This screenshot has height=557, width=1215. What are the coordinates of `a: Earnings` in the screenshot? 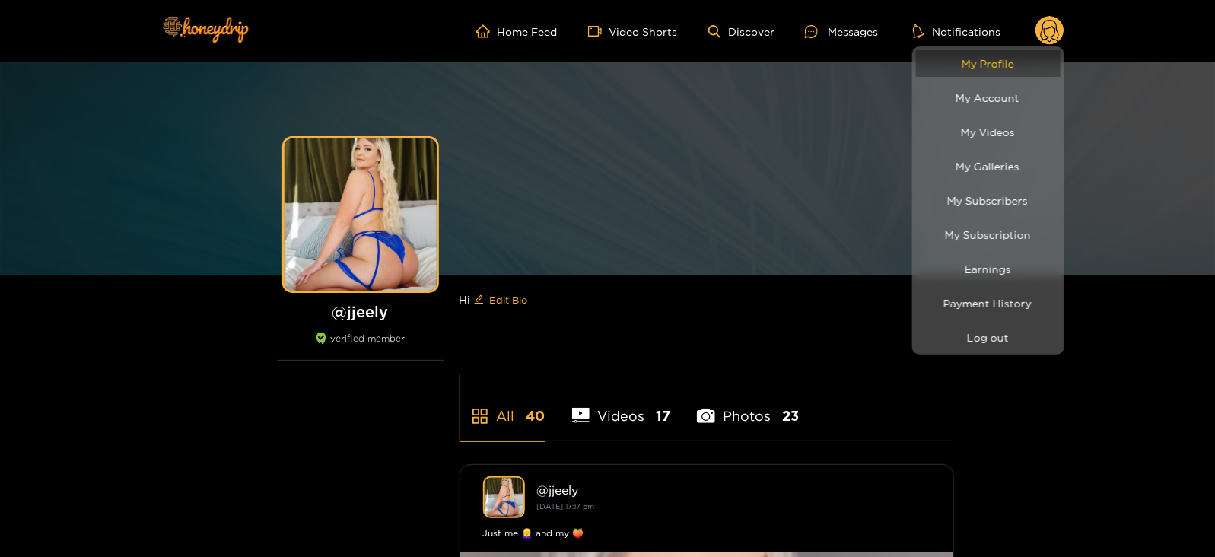 It's located at (988, 269).